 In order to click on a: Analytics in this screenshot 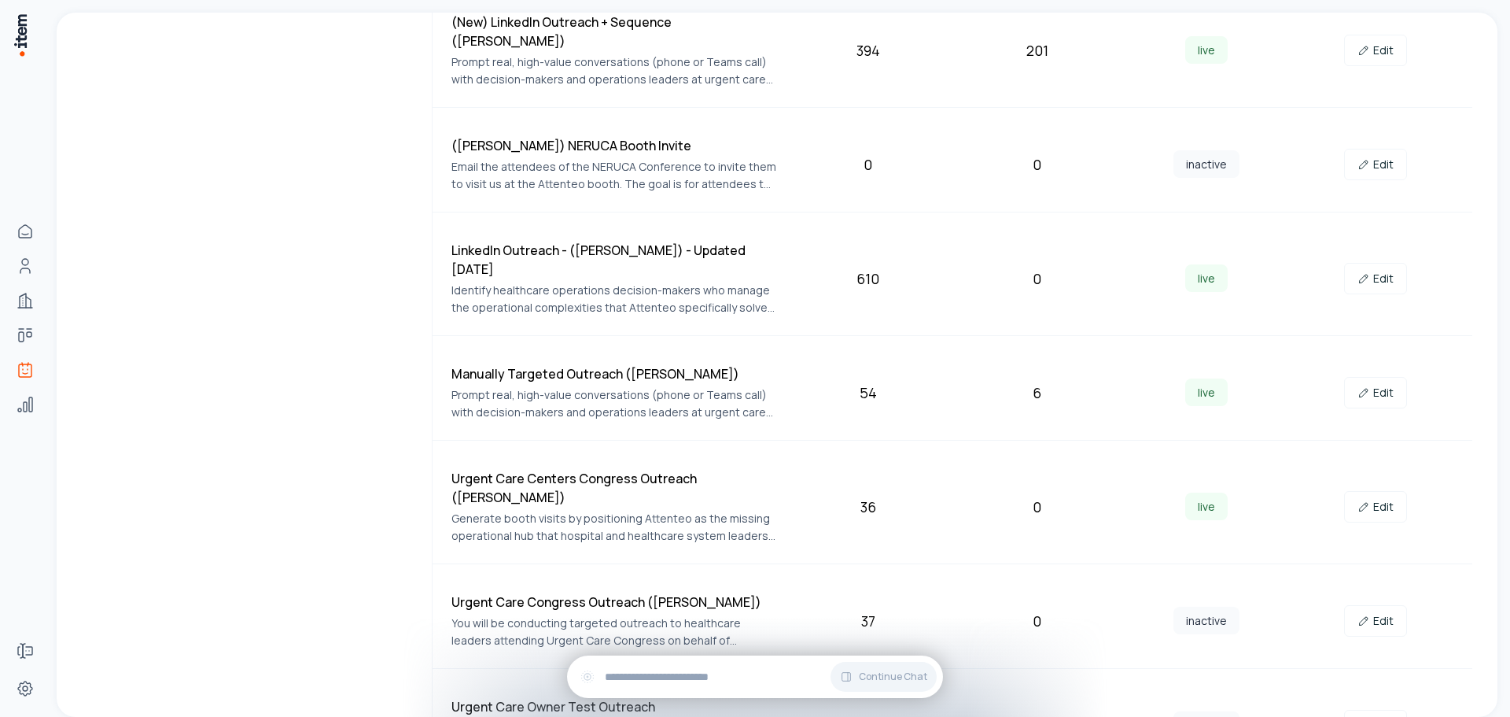, I will do `click(25, 404)`.